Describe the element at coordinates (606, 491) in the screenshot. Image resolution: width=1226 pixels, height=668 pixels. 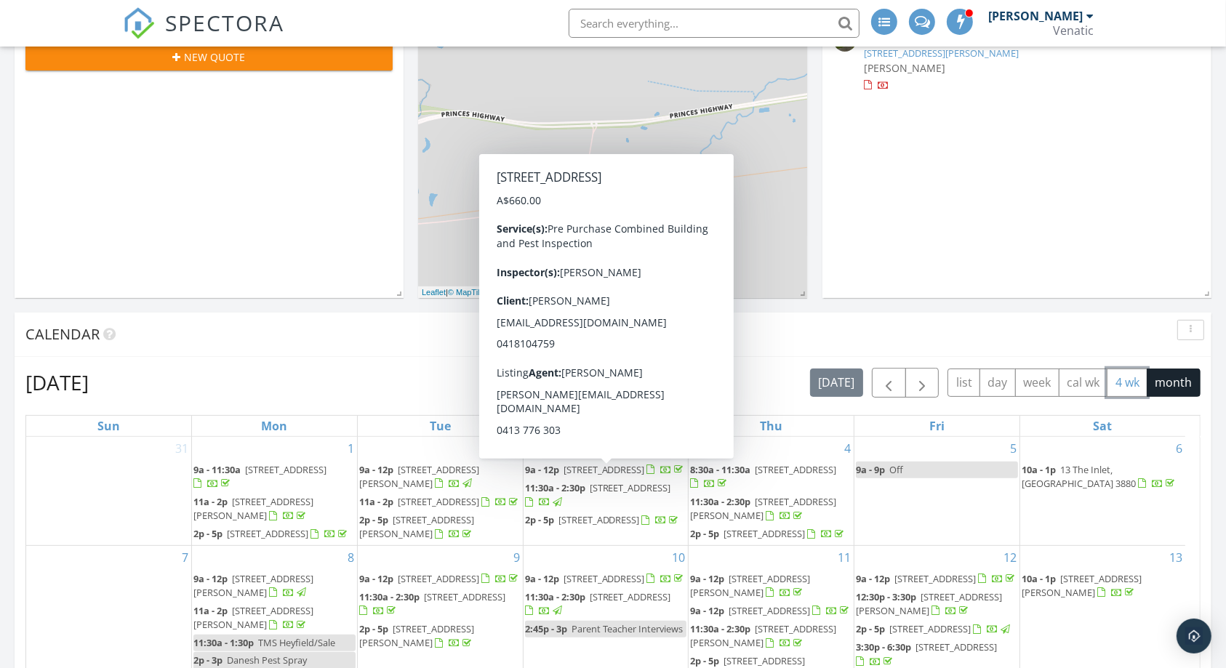
I see `td: Go to September 3, 2025` at that location.